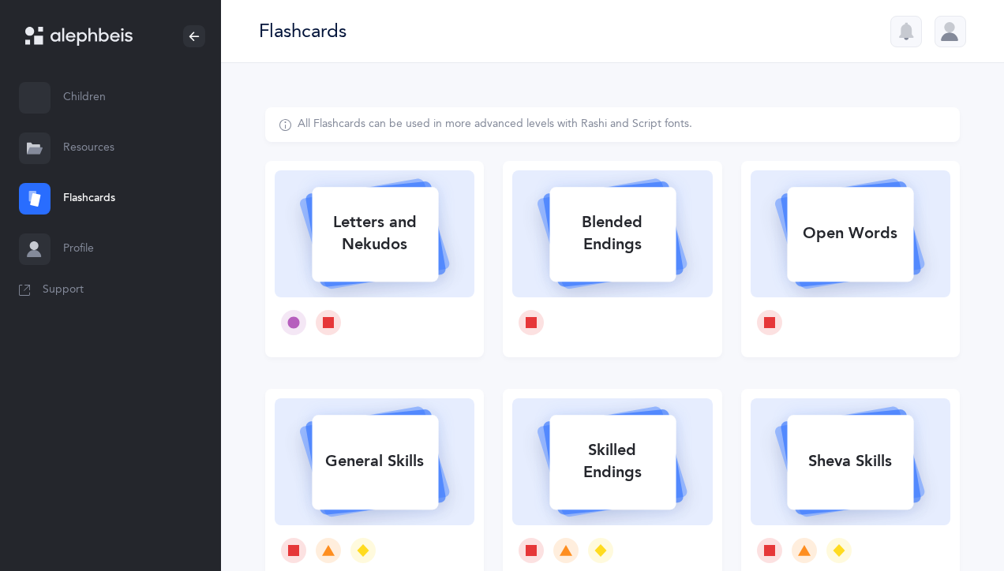 The height and width of the screenshot is (571, 1004). What do you see at coordinates (63, 290) in the screenshot?
I see `span: Support` at bounding box center [63, 290].